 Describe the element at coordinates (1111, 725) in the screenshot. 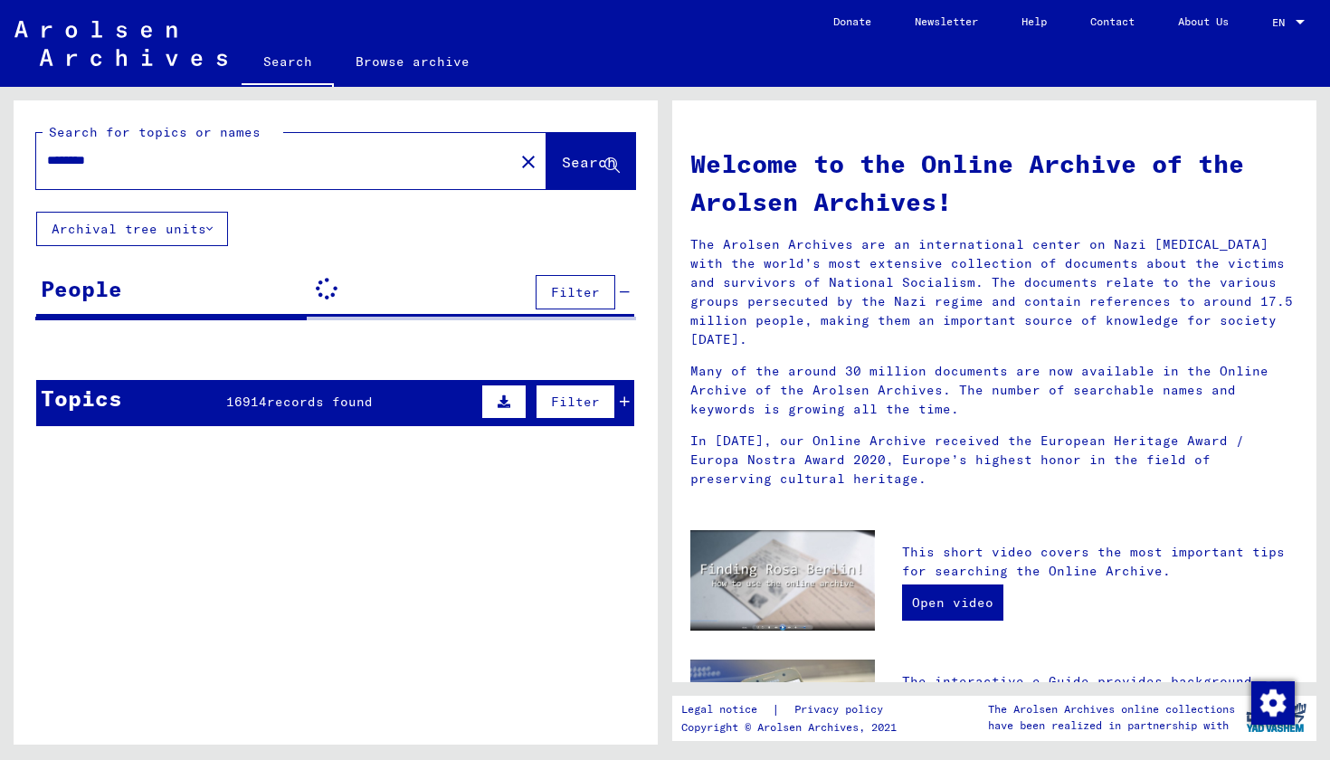

I see `p: have been realized in partnership with` at that location.